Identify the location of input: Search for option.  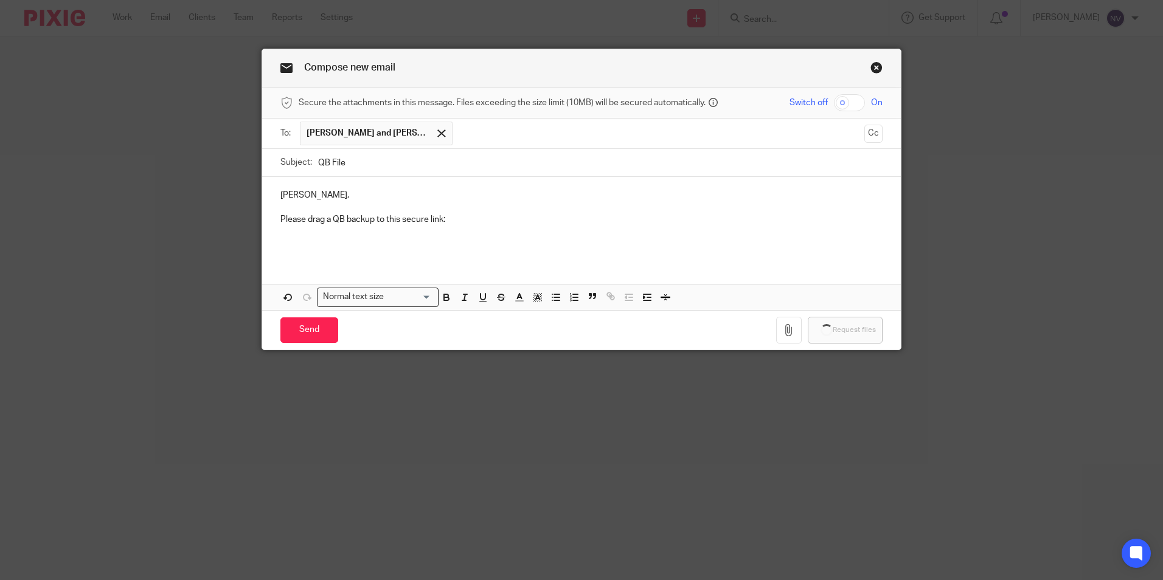
(409, 297).